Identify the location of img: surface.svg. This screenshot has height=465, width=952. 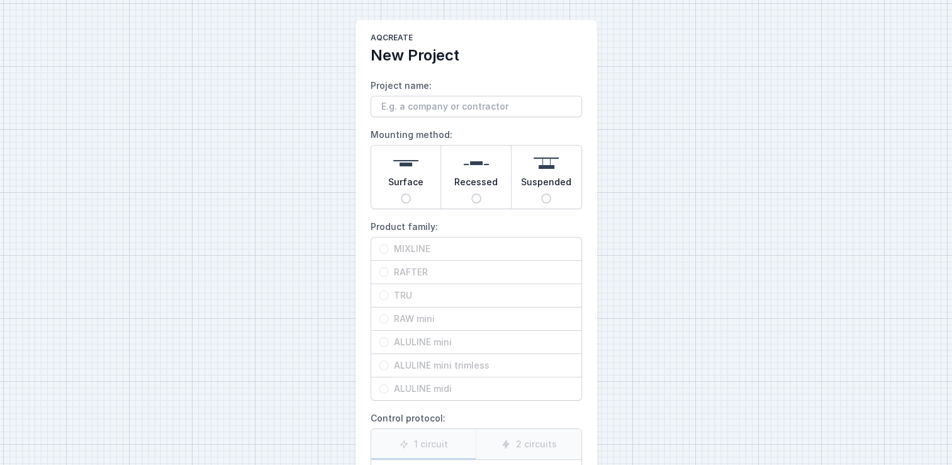
(406, 163).